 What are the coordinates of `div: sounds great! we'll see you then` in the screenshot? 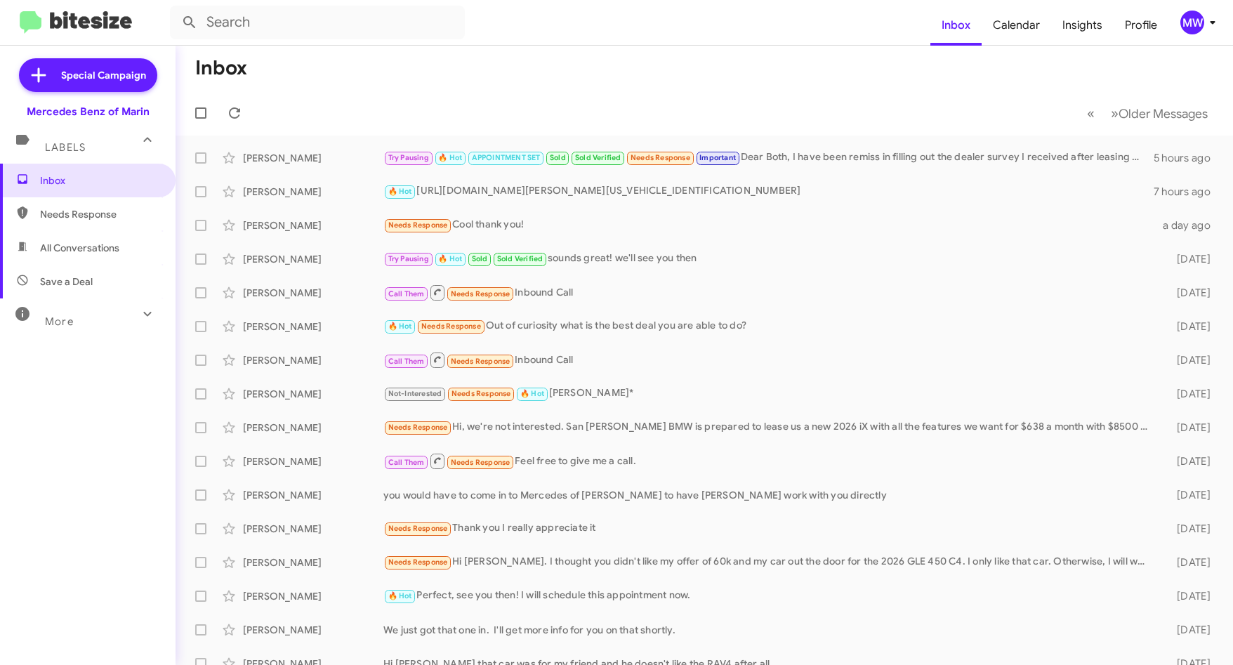 It's located at (770, 258).